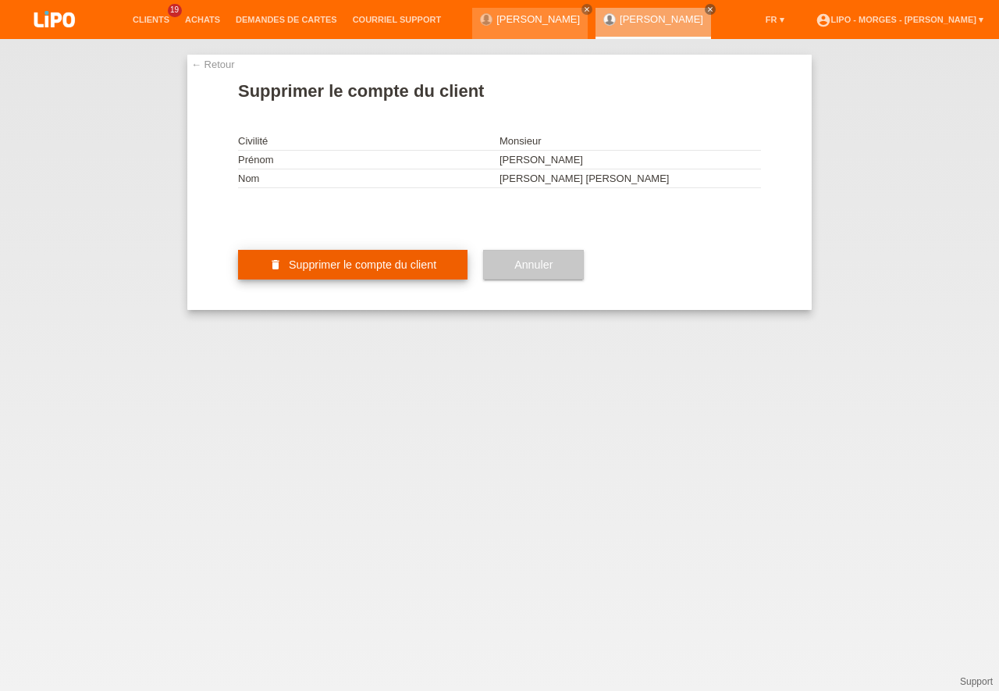  Describe the element at coordinates (151, 20) in the screenshot. I see `a: Clients` at that location.